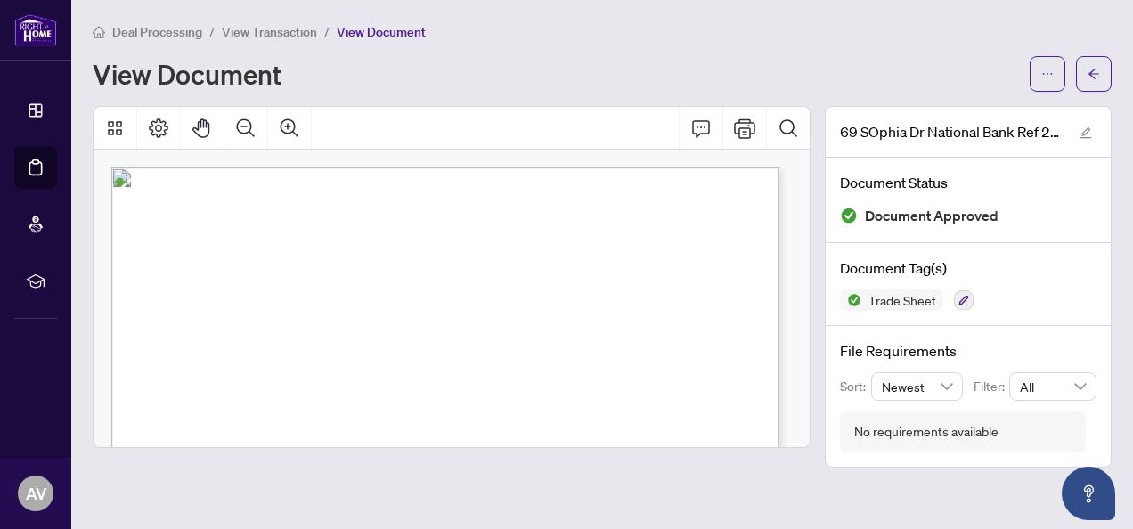 The width and height of the screenshot is (1133, 529). What do you see at coordinates (969, 268) in the screenshot?
I see `h4: Document Tag(s)` at bounding box center [969, 268].